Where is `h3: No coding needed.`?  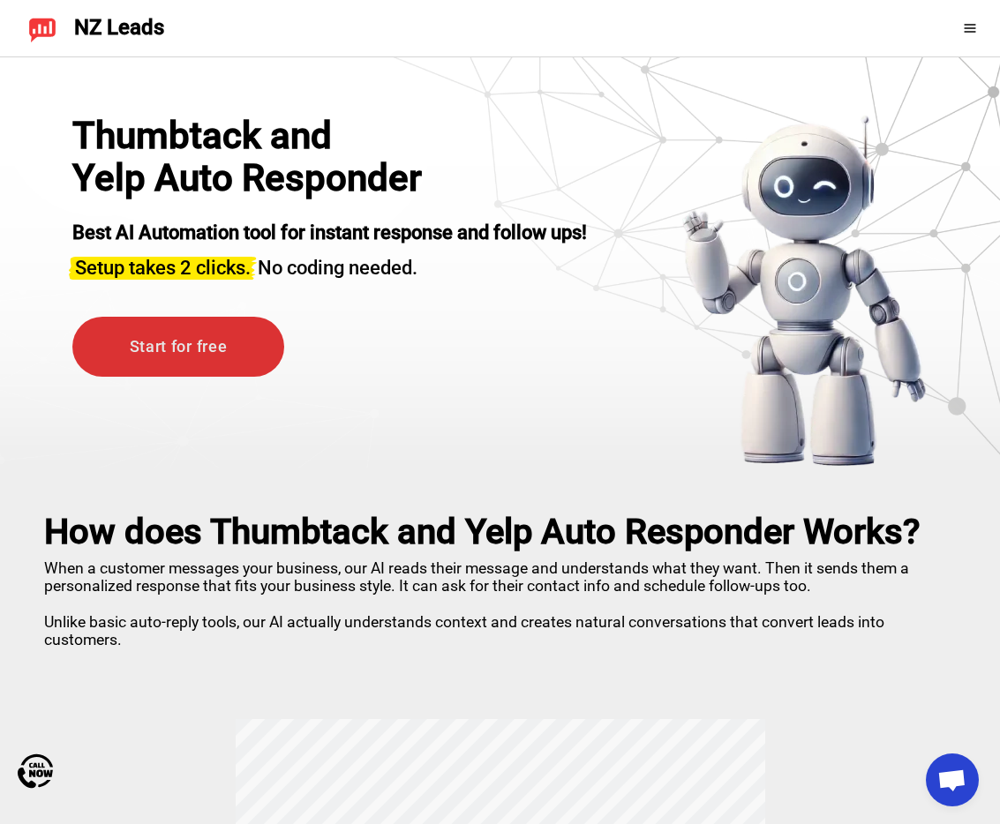
h3: No coding needed. is located at coordinates (329, 264).